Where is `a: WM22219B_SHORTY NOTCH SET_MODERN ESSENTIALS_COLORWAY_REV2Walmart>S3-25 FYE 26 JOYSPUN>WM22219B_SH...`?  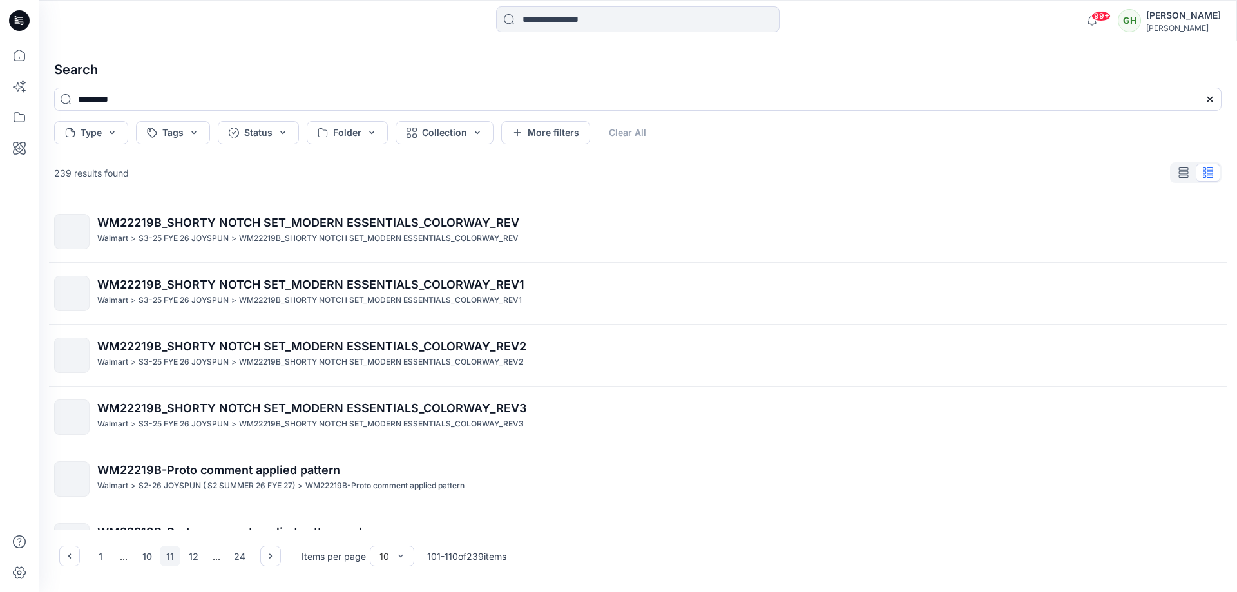
a: WM22219B_SHORTY NOTCH SET_MODERN ESSENTIALS_COLORWAY_REV2Walmart>S3-25 FYE 26 JOYSPUN>WM22219B_SH... is located at coordinates (638, 355).